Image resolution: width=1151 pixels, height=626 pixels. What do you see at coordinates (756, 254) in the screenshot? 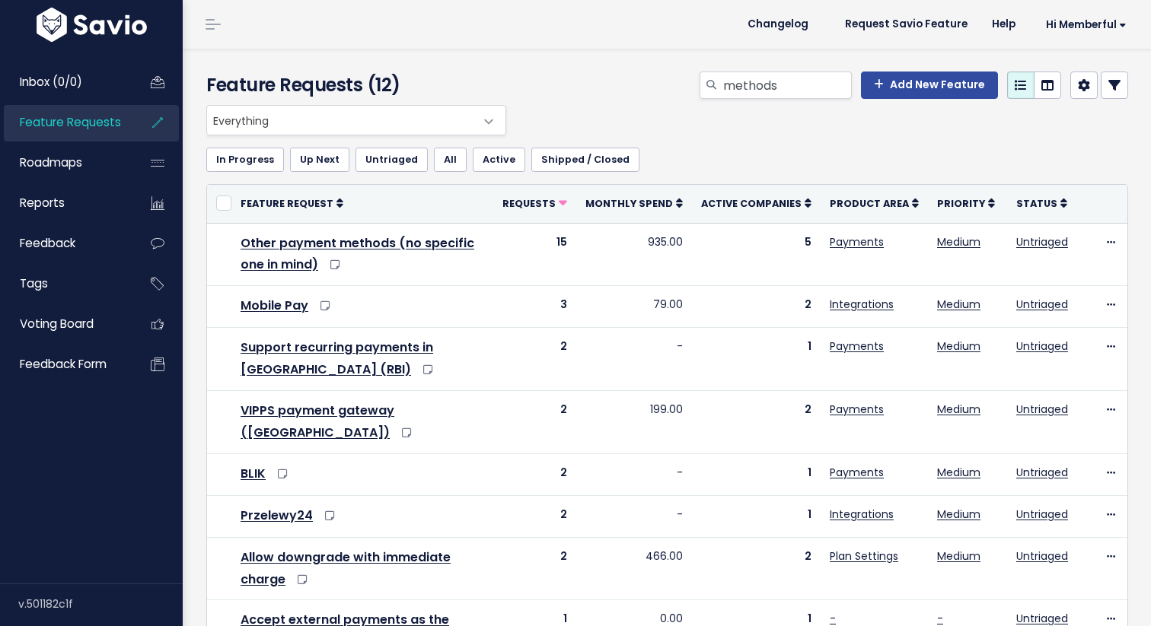
I see `td: 5` at bounding box center [756, 254].